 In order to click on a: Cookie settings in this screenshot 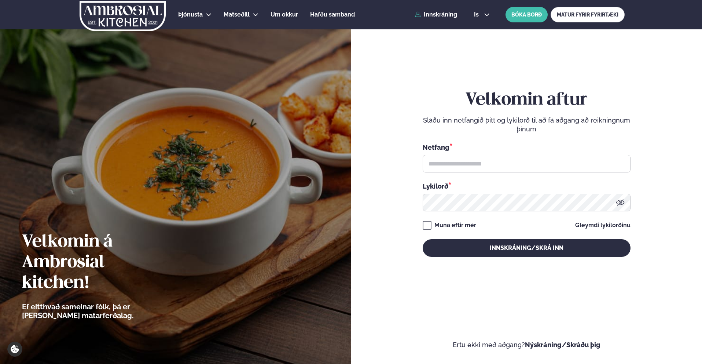, I will do `click(15, 349)`.